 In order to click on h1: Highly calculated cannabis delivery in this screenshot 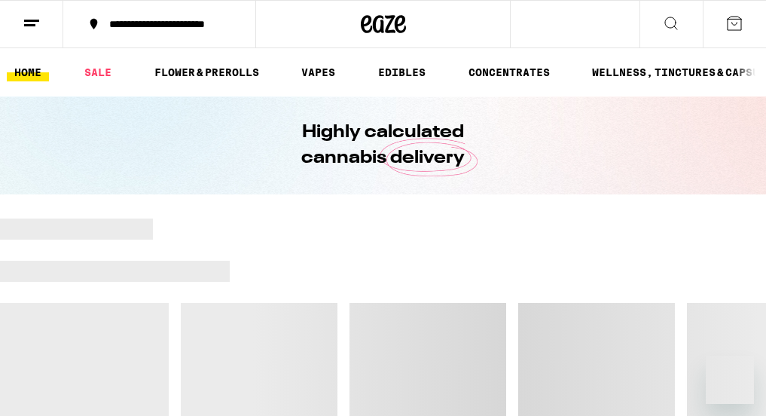, I will do `click(384, 145)`.